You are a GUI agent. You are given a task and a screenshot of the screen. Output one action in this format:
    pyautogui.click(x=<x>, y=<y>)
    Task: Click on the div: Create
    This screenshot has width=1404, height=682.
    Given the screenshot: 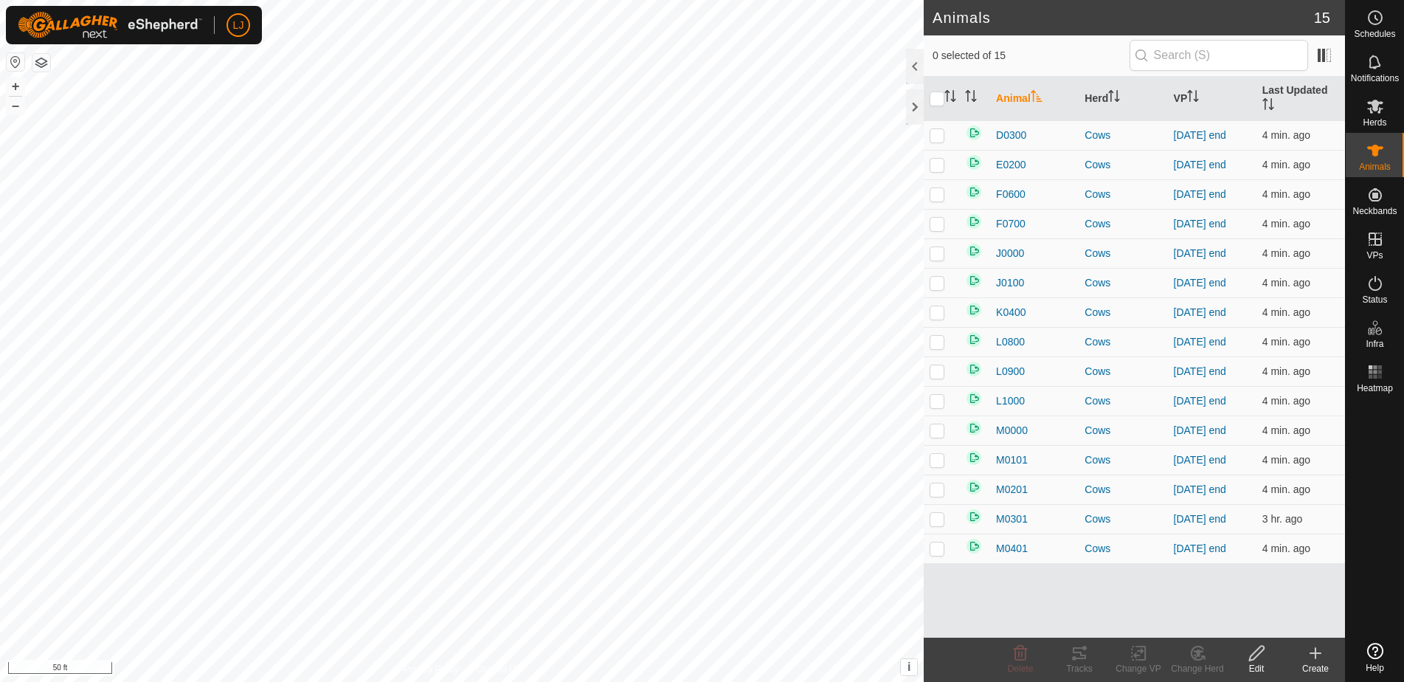 What is the action you would take?
    pyautogui.click(x=1315, y=668)
    